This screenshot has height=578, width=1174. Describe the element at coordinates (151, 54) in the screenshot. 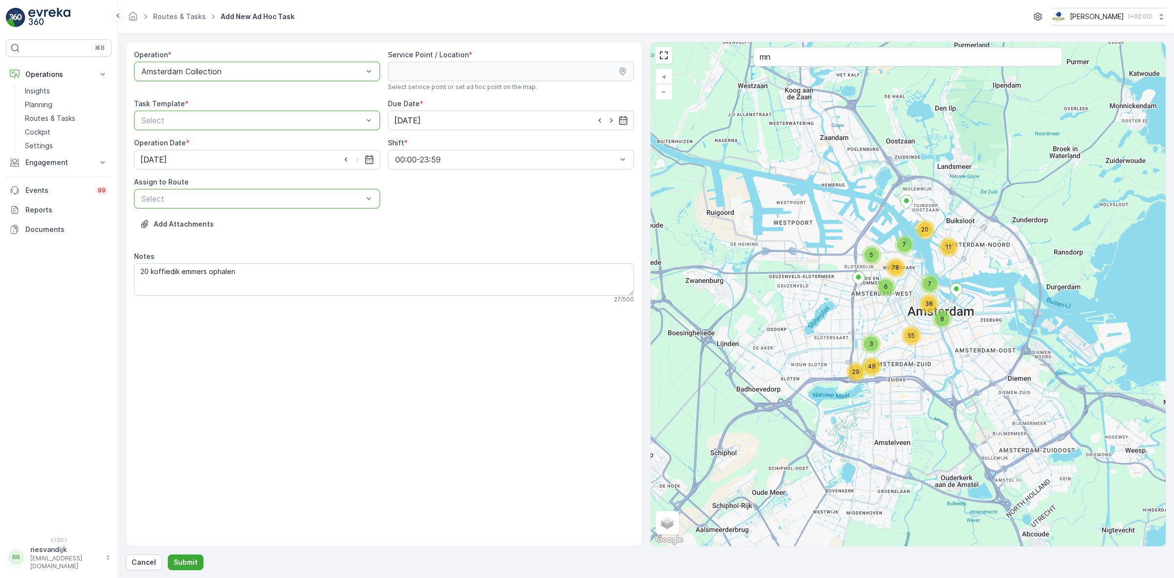

I see `label: Operation` at that location.